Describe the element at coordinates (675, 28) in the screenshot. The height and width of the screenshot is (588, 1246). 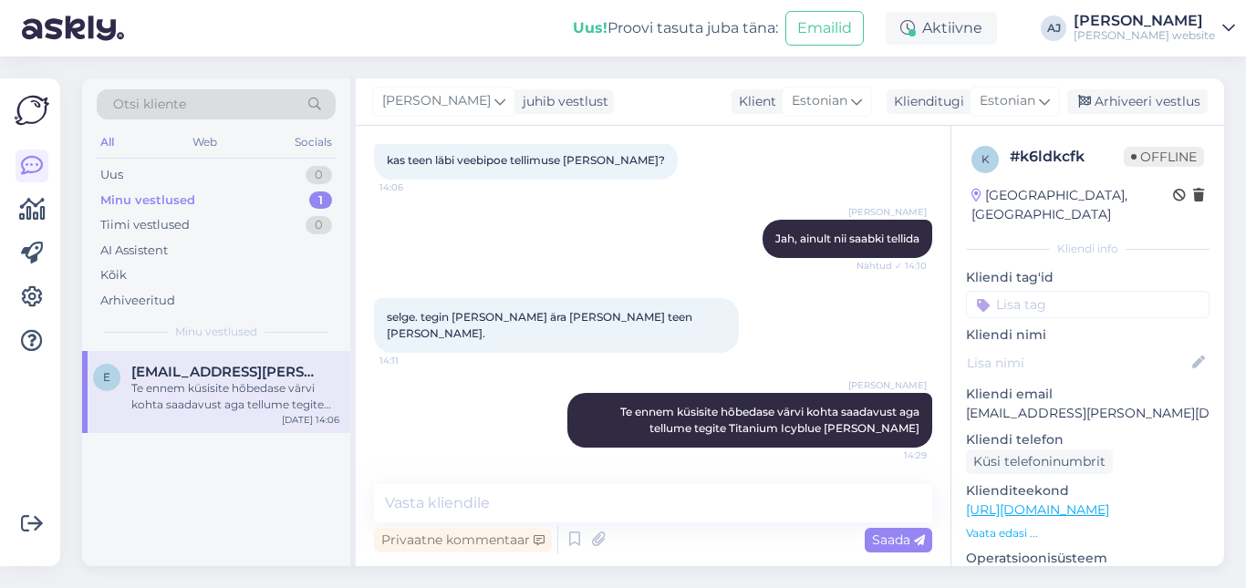
I see `div: Proovi tasuta juba täna:` at that location.